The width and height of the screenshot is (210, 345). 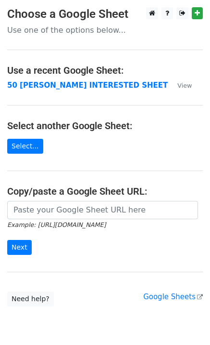 I want to click on input: Paste your Google Sheet URL here, so click(x=102, y=210).